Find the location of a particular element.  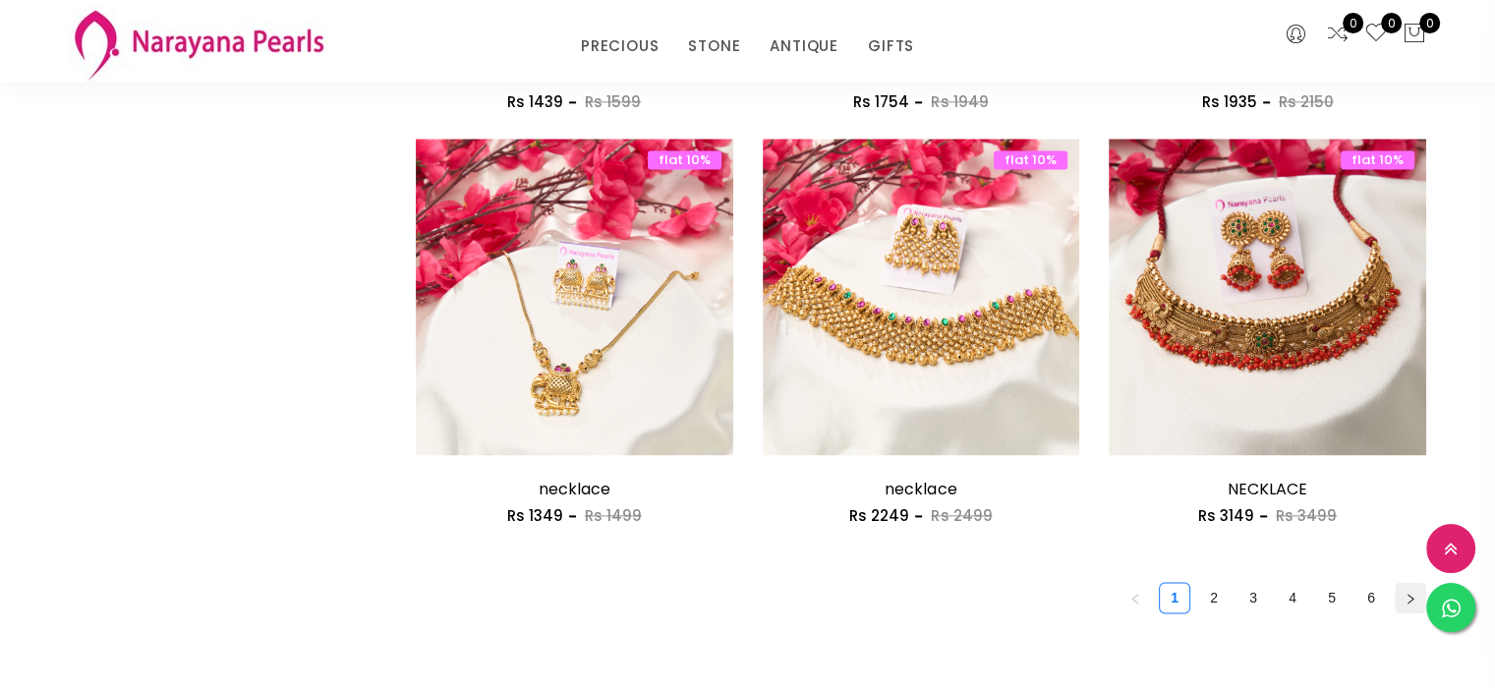

li: Next Page is located at coordinates (1410, 598).